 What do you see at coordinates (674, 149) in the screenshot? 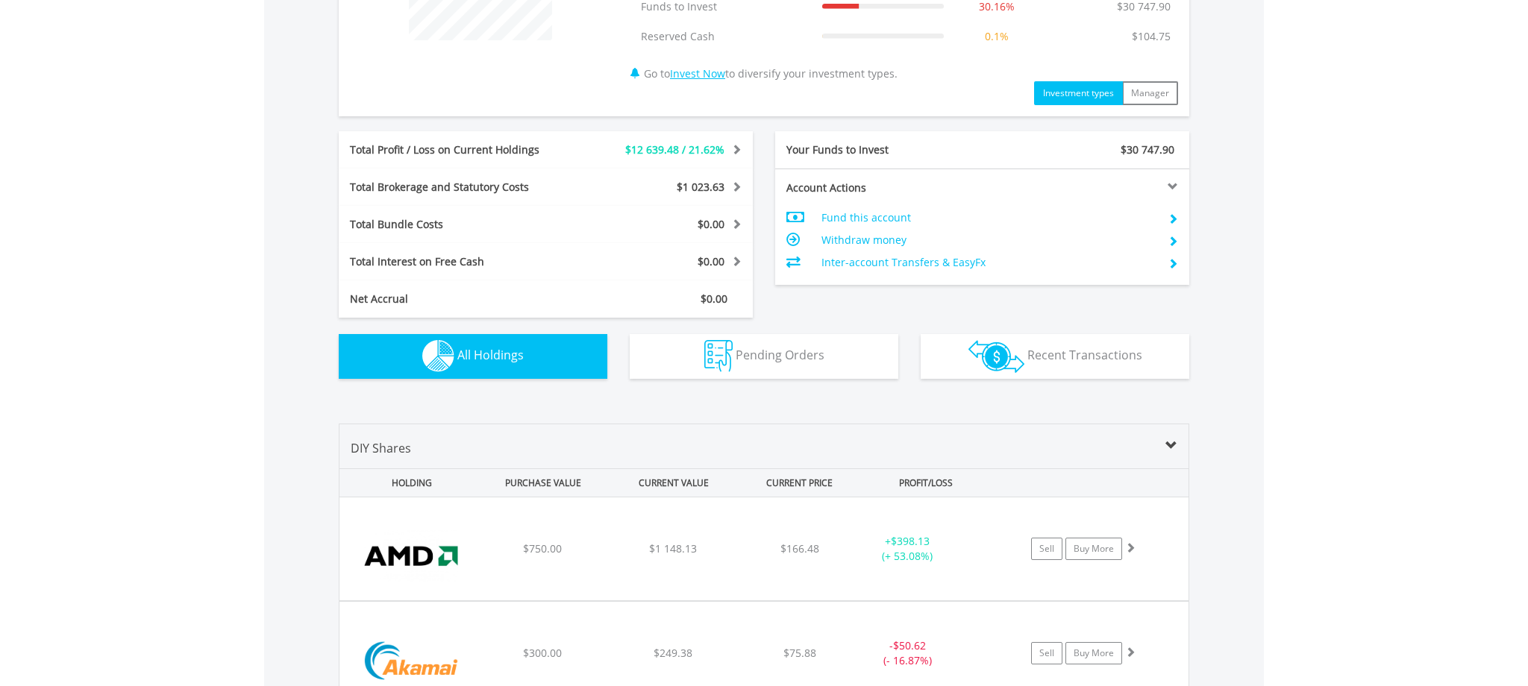
I see `span: $12 639.48 / 21.62%` at bounding box center [674, 149].